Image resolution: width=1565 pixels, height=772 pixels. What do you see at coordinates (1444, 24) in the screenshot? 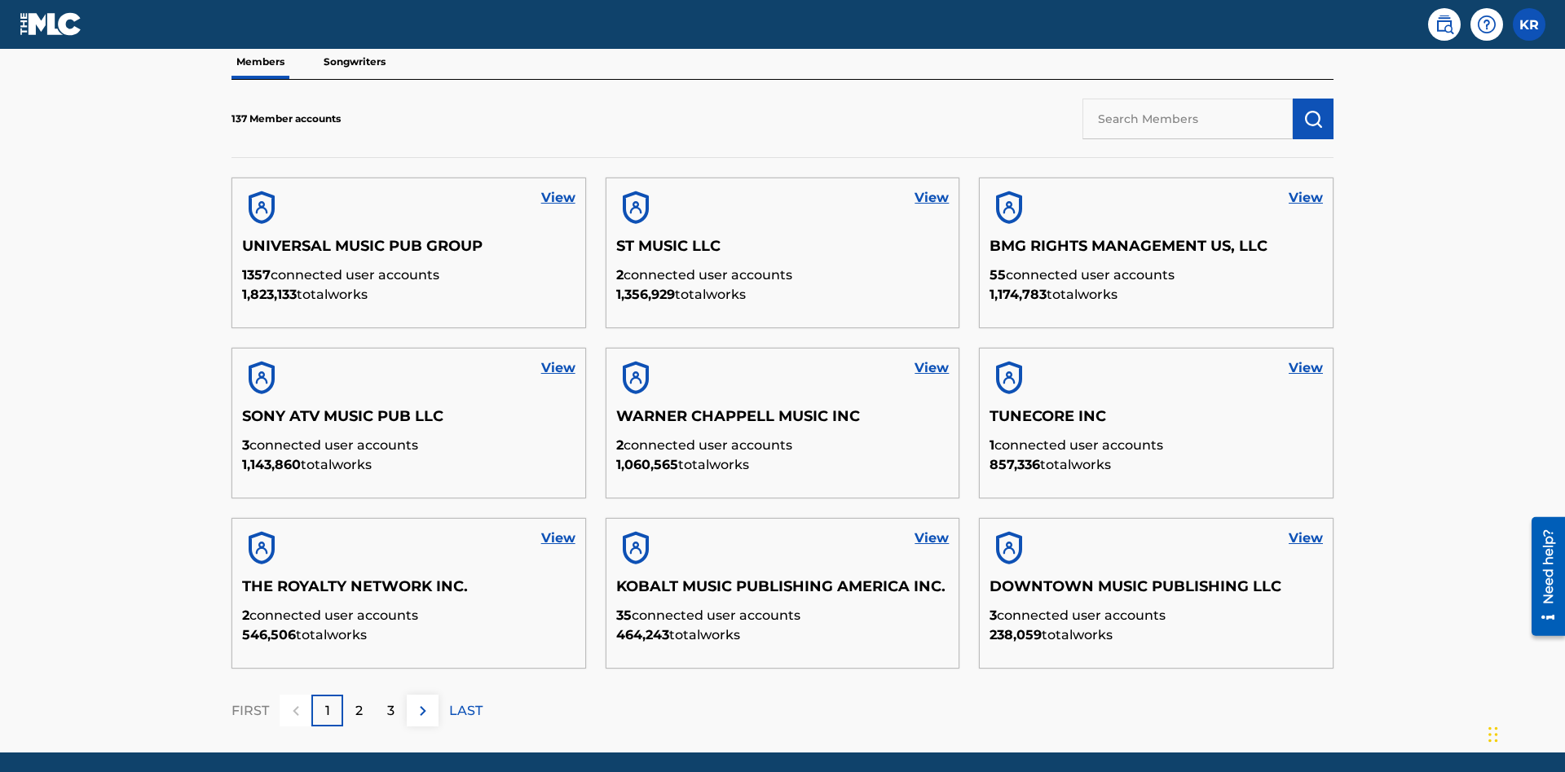
I see `a: Public Search` at bounding box center [1444, 24].